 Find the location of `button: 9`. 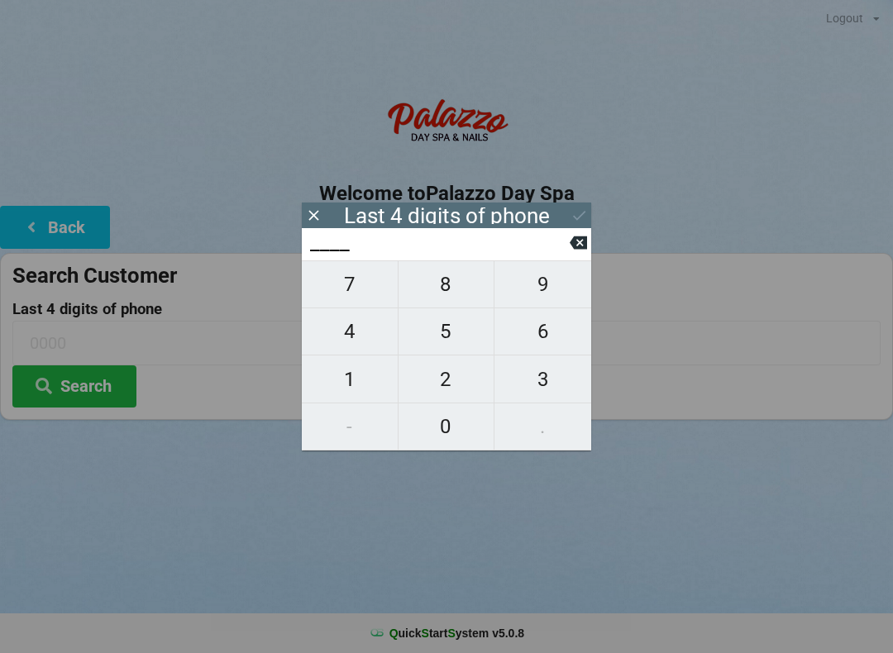

button: 9 is located at coordinates (542, 284).